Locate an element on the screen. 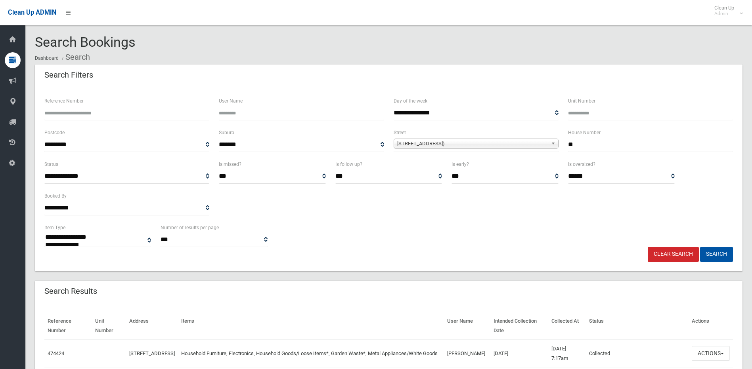  label: House Number is located at coordinates (584, 133).